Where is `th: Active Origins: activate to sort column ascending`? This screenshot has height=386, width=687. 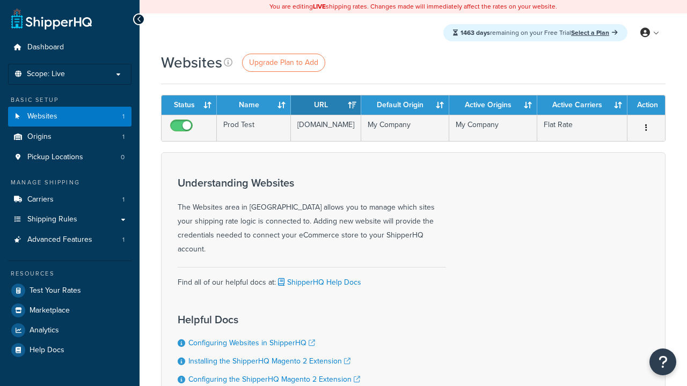
th: Active Origins: activate to sort column ascending is located at coordinates (493, 105).